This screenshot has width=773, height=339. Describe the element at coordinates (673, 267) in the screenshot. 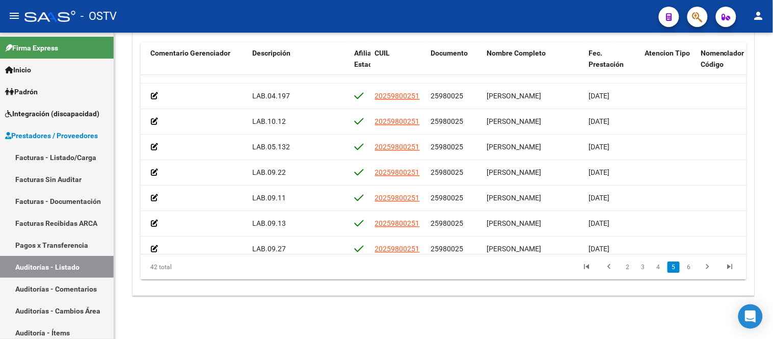

I see `li: page 5` at that location.